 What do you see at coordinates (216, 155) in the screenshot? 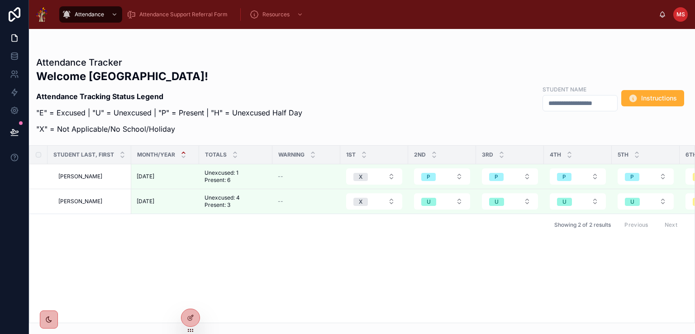
I see `span: Totals` at bounding box center [216, 155].